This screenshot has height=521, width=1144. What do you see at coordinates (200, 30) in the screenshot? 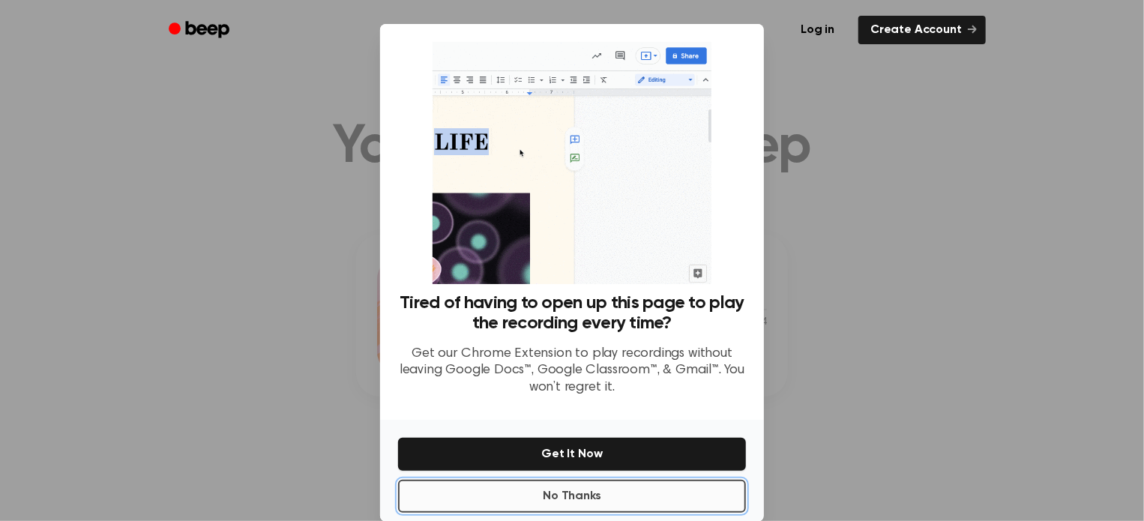
I see `a: Beep` at bounding box center [200, 30].